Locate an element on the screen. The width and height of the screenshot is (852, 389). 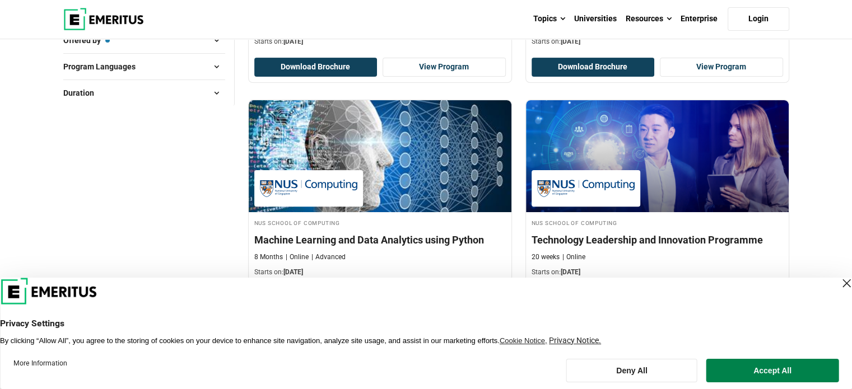
p: 8 Months is located at coordinates (268, 257).